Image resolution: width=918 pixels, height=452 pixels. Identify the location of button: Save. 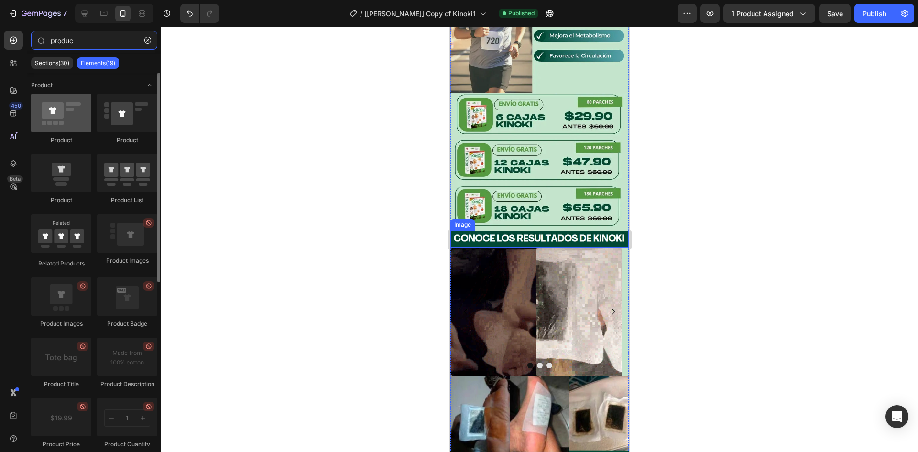
(835, 13).